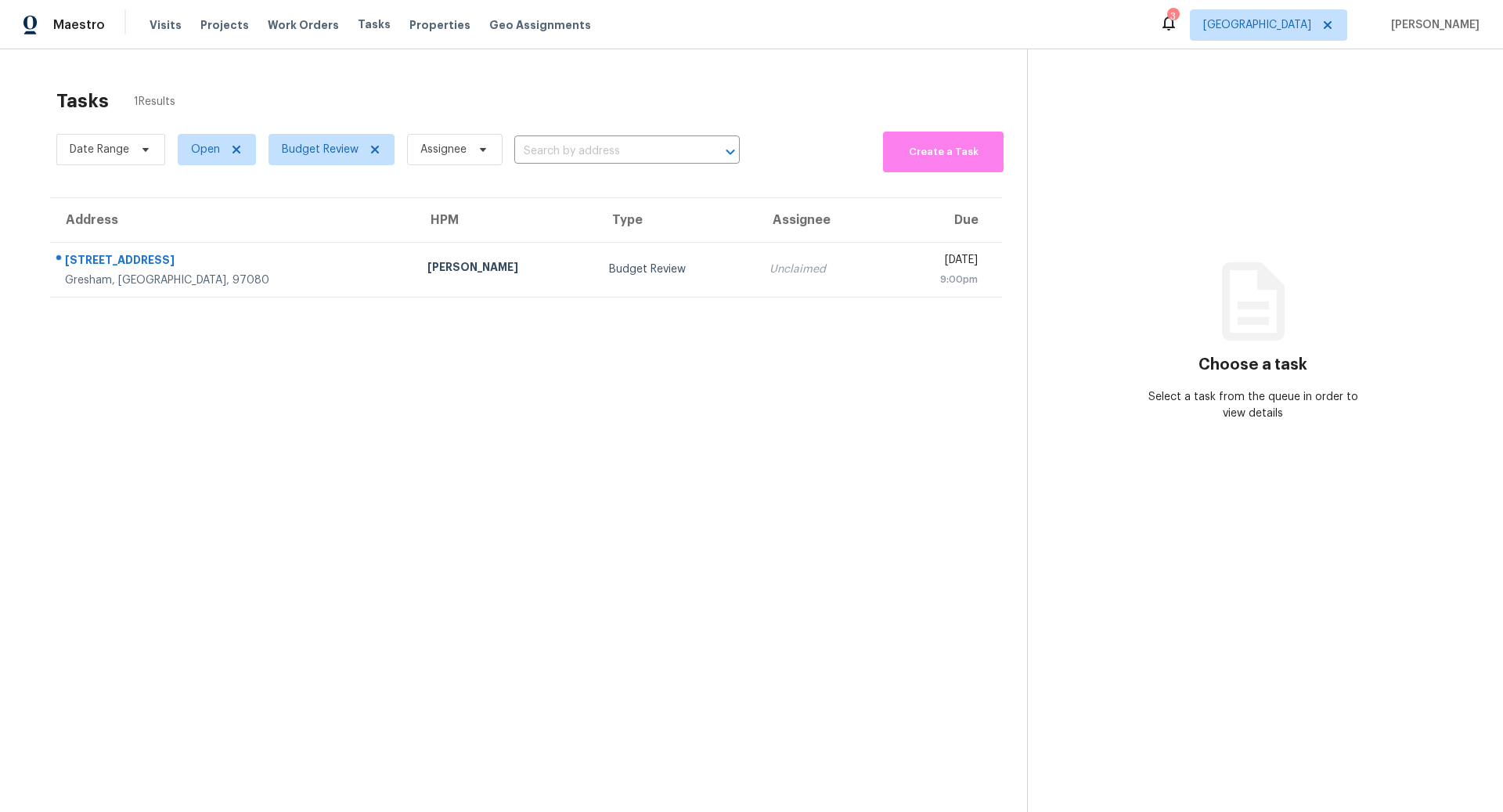  Describe the element at coordinates (443, 149) in the screenshot. I see `span: Assignee` at that location.